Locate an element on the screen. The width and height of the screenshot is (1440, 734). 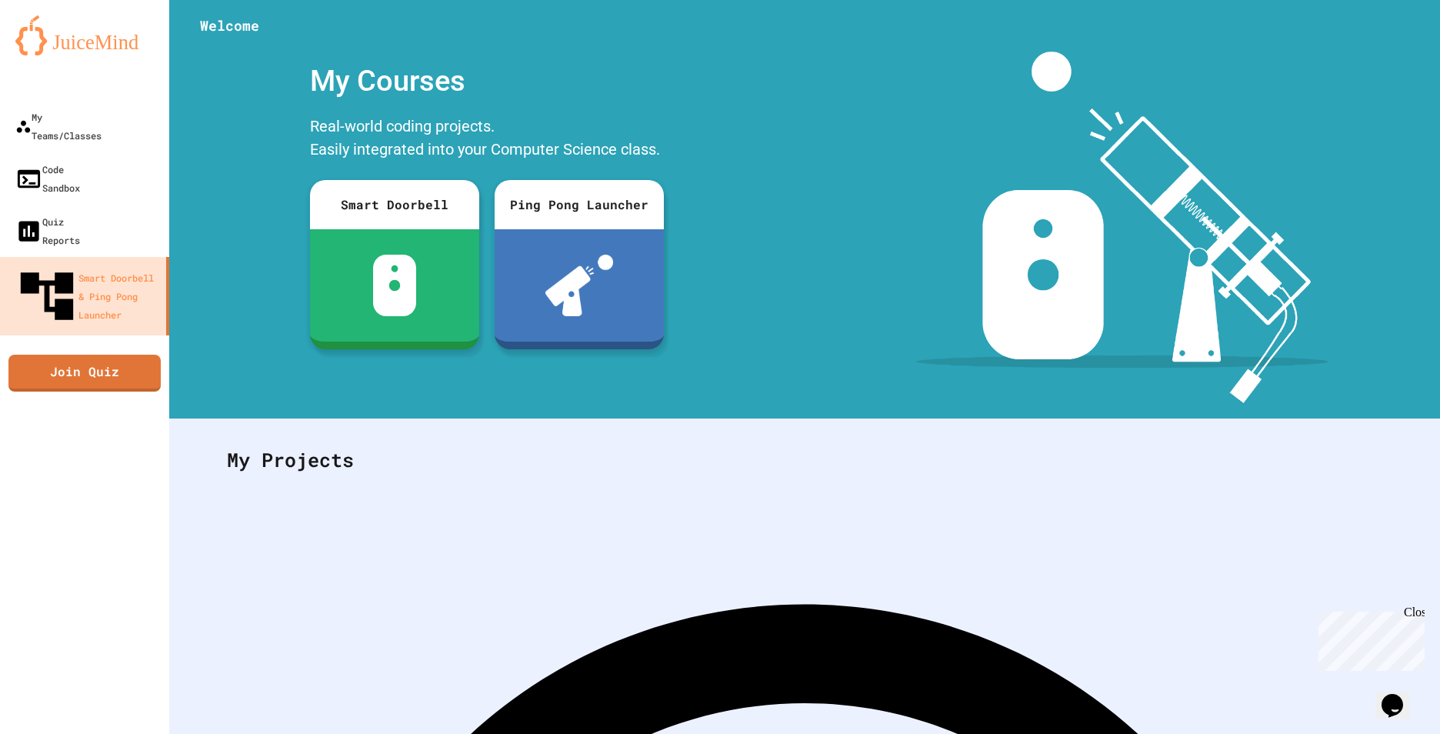
div: Quiz Reports is located at coordinates (48, 231).